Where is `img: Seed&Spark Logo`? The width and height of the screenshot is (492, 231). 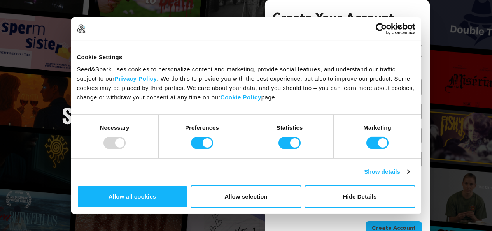 img: Seed&Spark Logo is located at coordinates (118, 116).